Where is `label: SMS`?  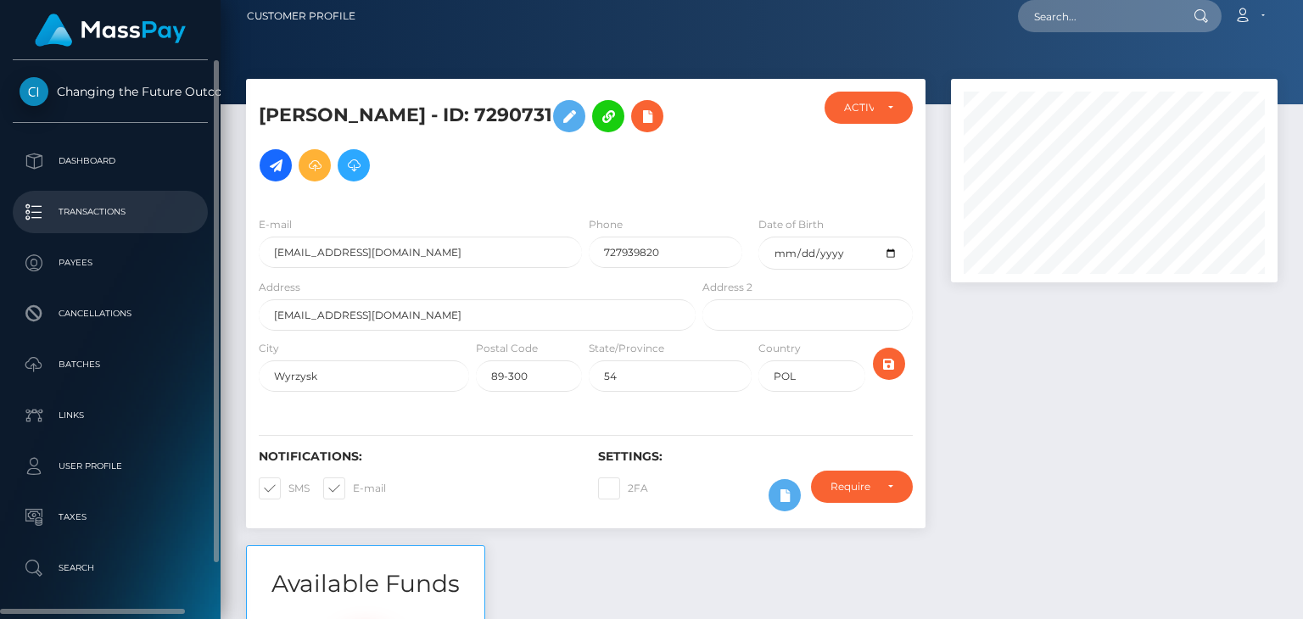
label: SMS is located at coordinates (284, 489).